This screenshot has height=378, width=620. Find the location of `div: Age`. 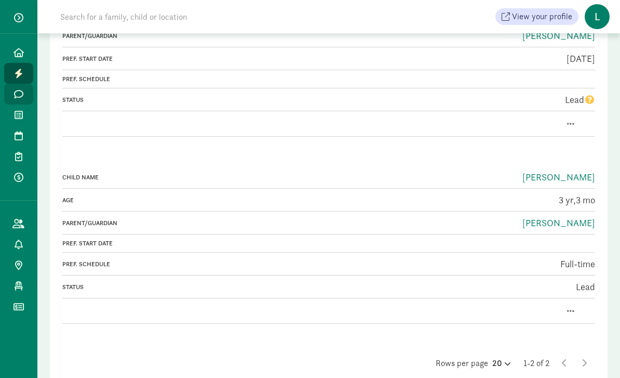

div: Age is located at coordinates (194, 200).